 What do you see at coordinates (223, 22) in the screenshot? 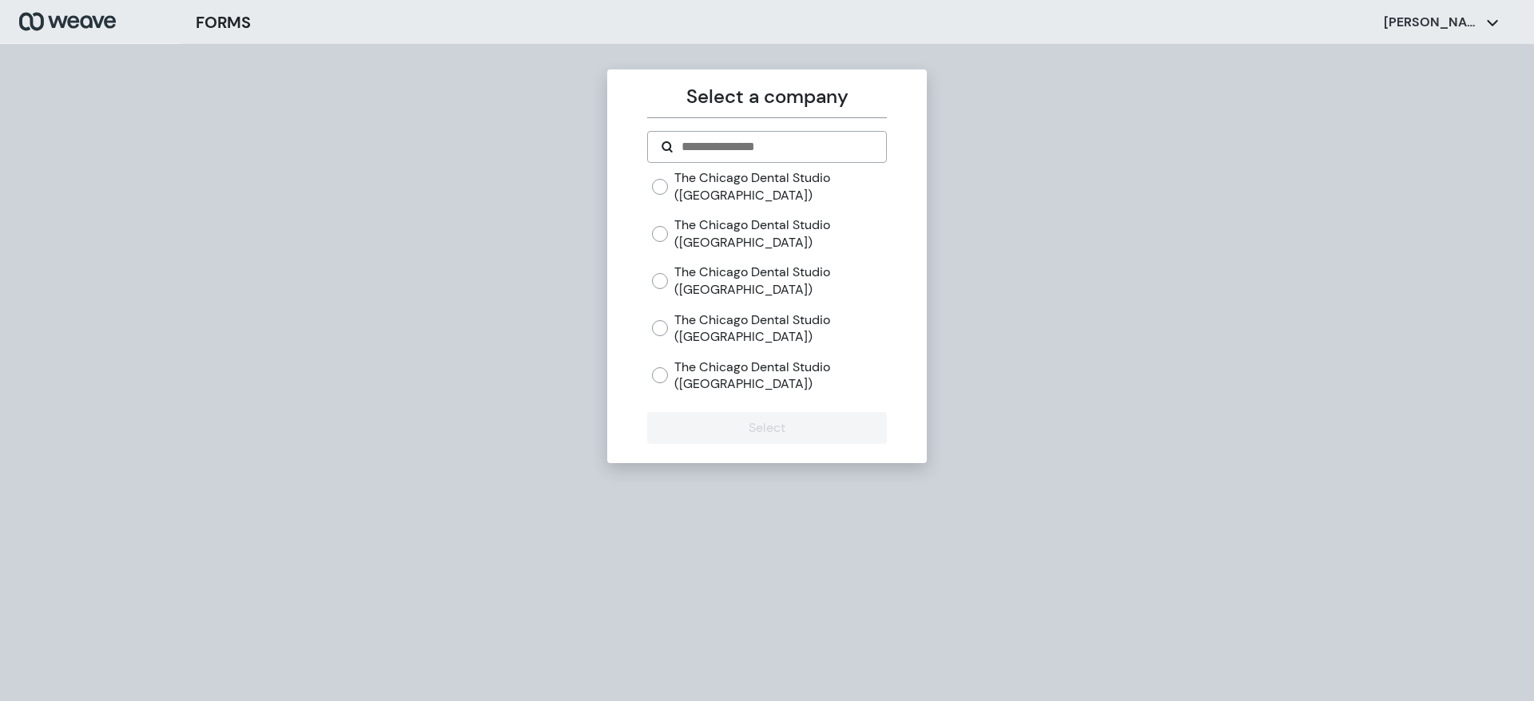
I see `h3: FORMS` at bounding box center [223, 22].